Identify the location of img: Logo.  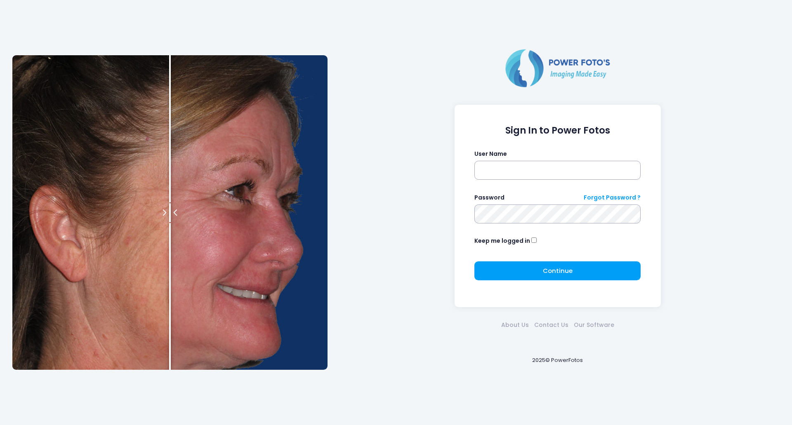
(558, 68).